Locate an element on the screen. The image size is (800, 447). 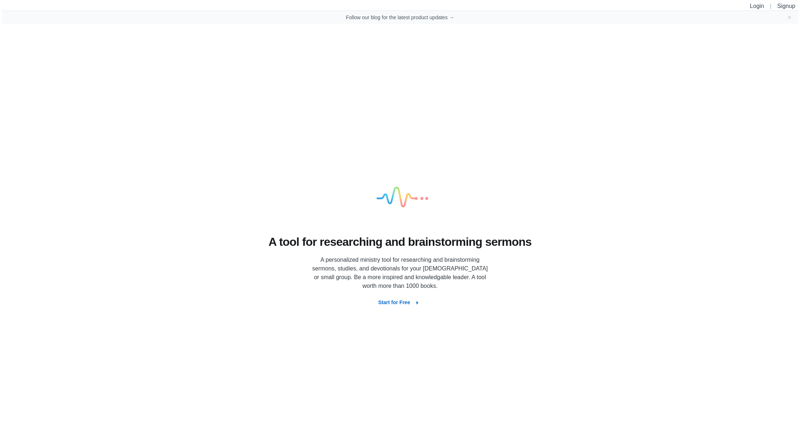
a: Start for Free is located at coordinates (400, 302).